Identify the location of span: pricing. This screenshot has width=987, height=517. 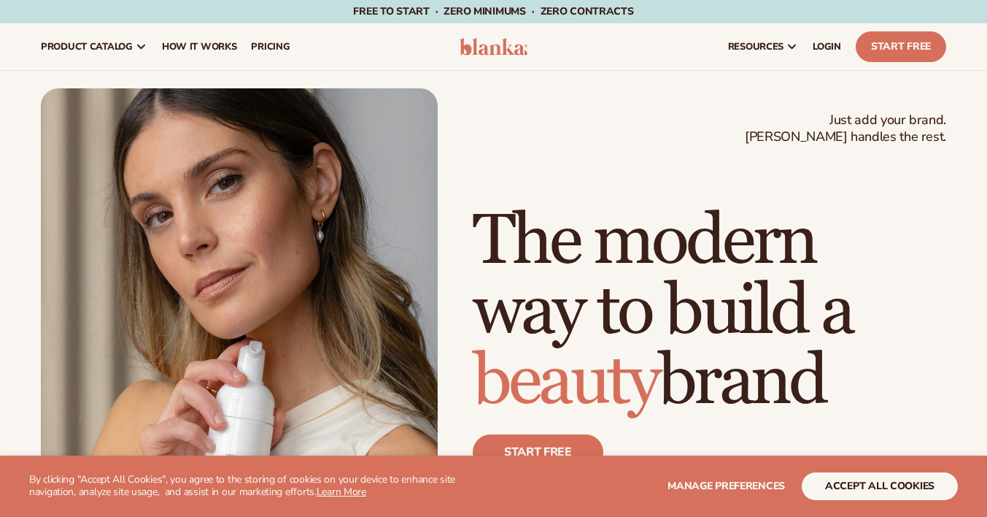
(270, 47).